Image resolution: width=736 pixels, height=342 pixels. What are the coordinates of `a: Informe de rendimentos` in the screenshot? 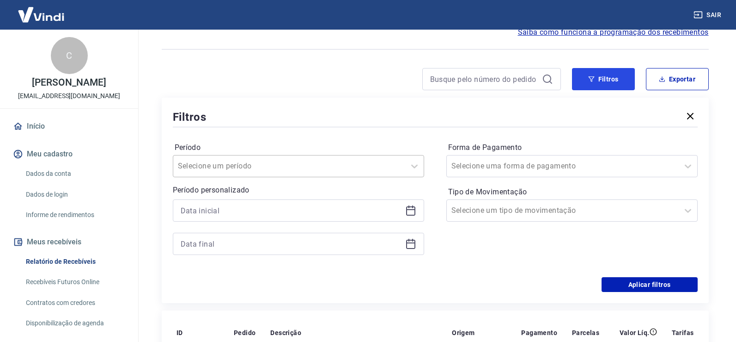 It's located at (74, 214).